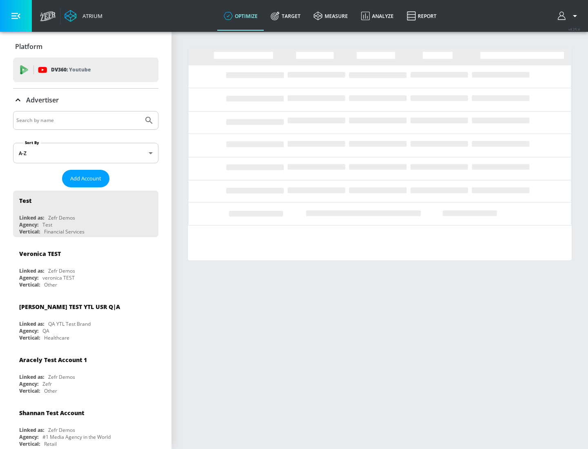 Image resolution: width=588 pixels, height=449 pixels. What do you see at coordinates (58, 278) in the screenshot?
I see `div: veronica TEST` at bounding box center [58, 278].